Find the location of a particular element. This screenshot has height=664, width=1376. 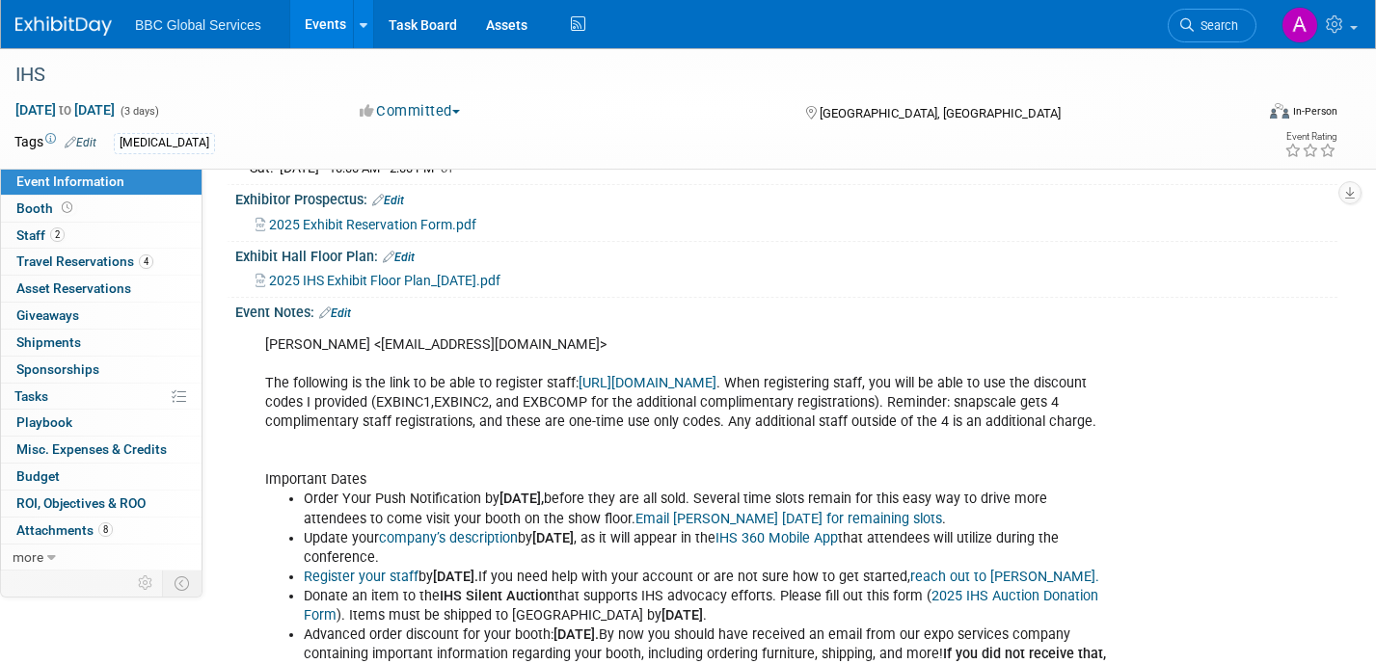

span: Travel Reservations is located at coordinates (85, 261).